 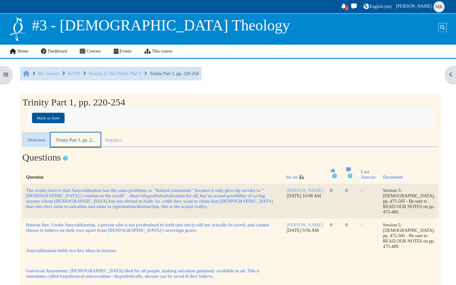 I want to click on a: Events, so click(x=123, y=51).